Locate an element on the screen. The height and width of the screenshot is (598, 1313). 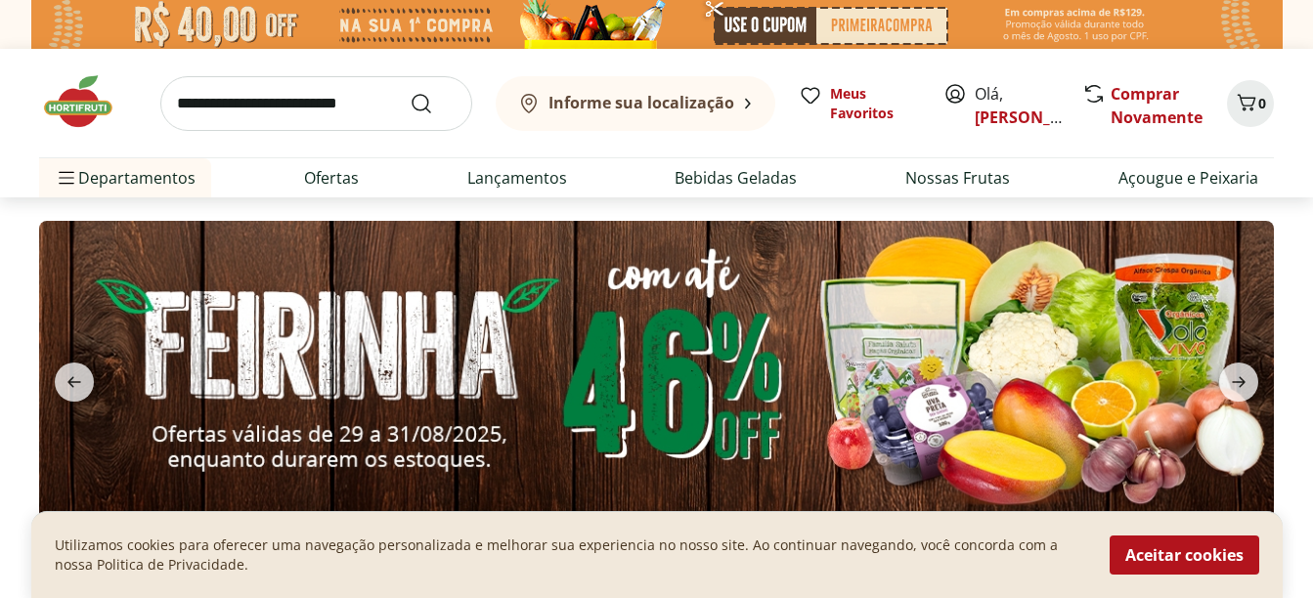
button: Menu is located at coordinates (66, 178).